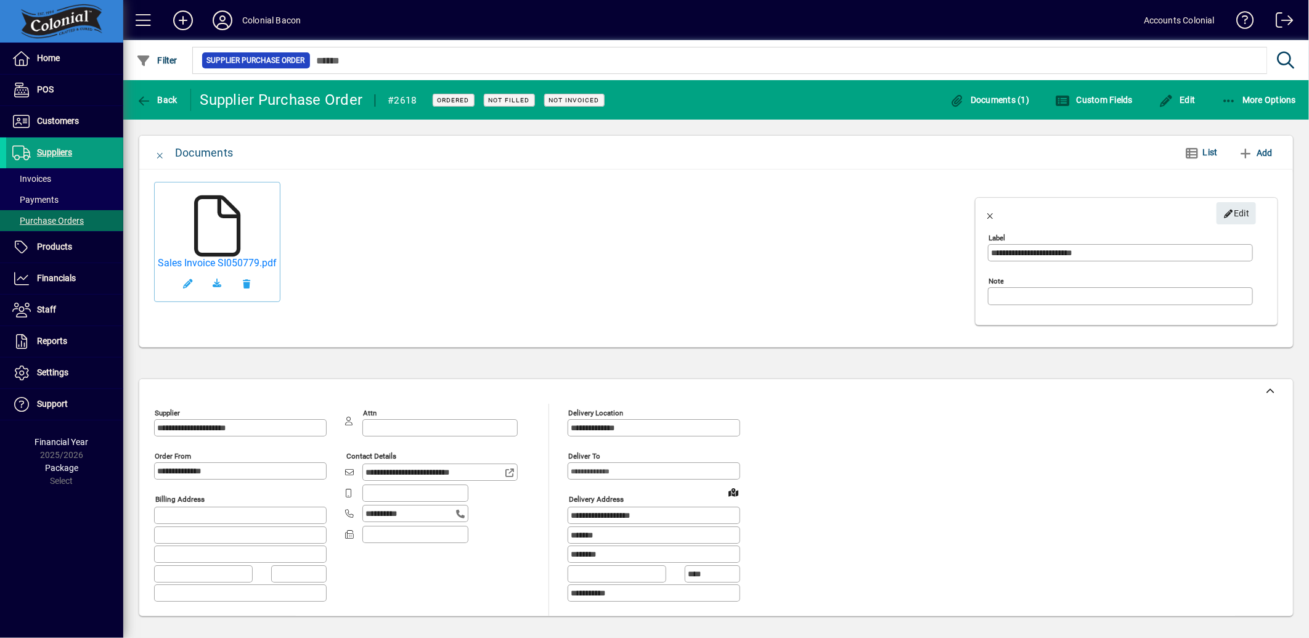 This screenshot has height=638, width=1309. I want to click on a: Invoices, so click(65, 179).